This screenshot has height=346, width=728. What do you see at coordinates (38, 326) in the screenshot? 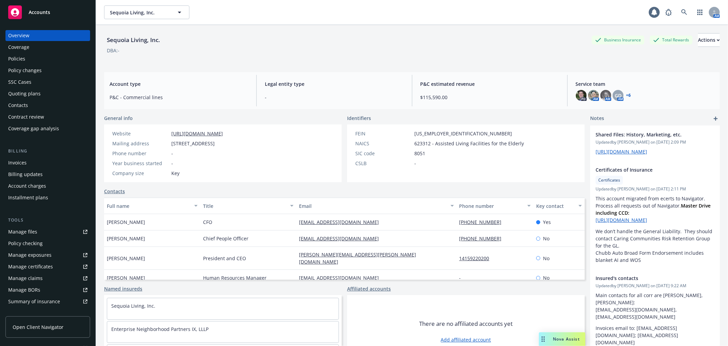
I see `span: Open Client Navigator` at bounding box center [38, 326].